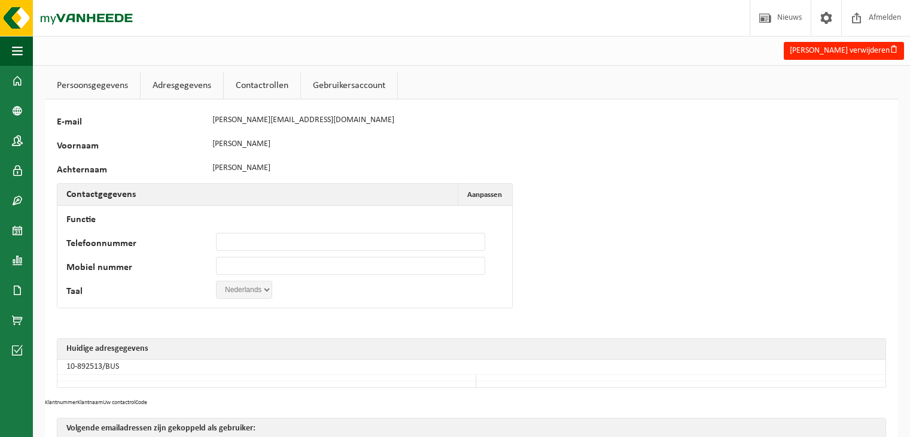 Image resolution: width=910 pixels, height=437 pixels. What do you see at coordinates (141, 221) in the screenshot?
I see `label: Functie` at bounding box center [141, 221].